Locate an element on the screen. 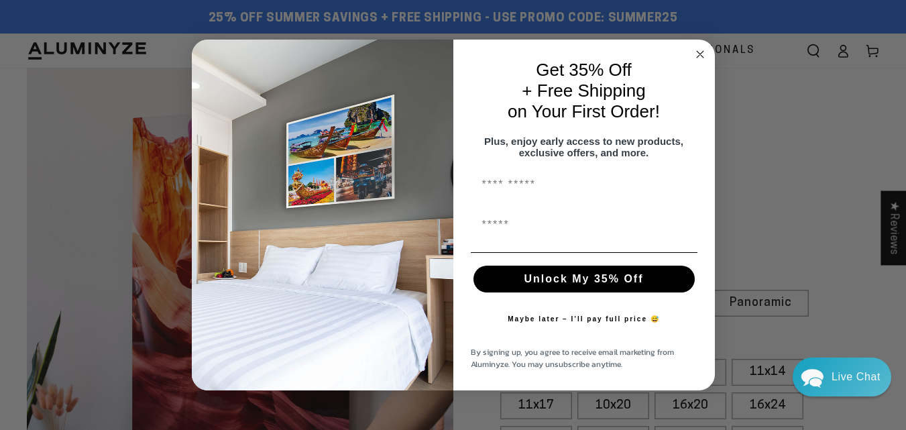 This screenshot has width=906, height=430. div: Chat widget toggle is located at coordinates (842, 377).